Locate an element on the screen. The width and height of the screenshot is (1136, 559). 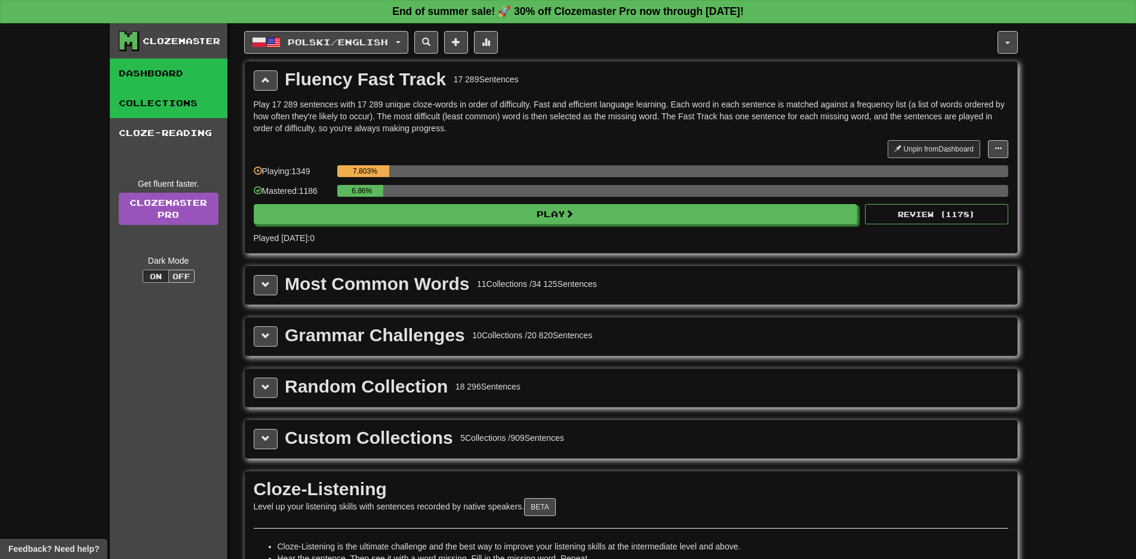
a: Cloze-Reading is located at coordinates (168, 133).